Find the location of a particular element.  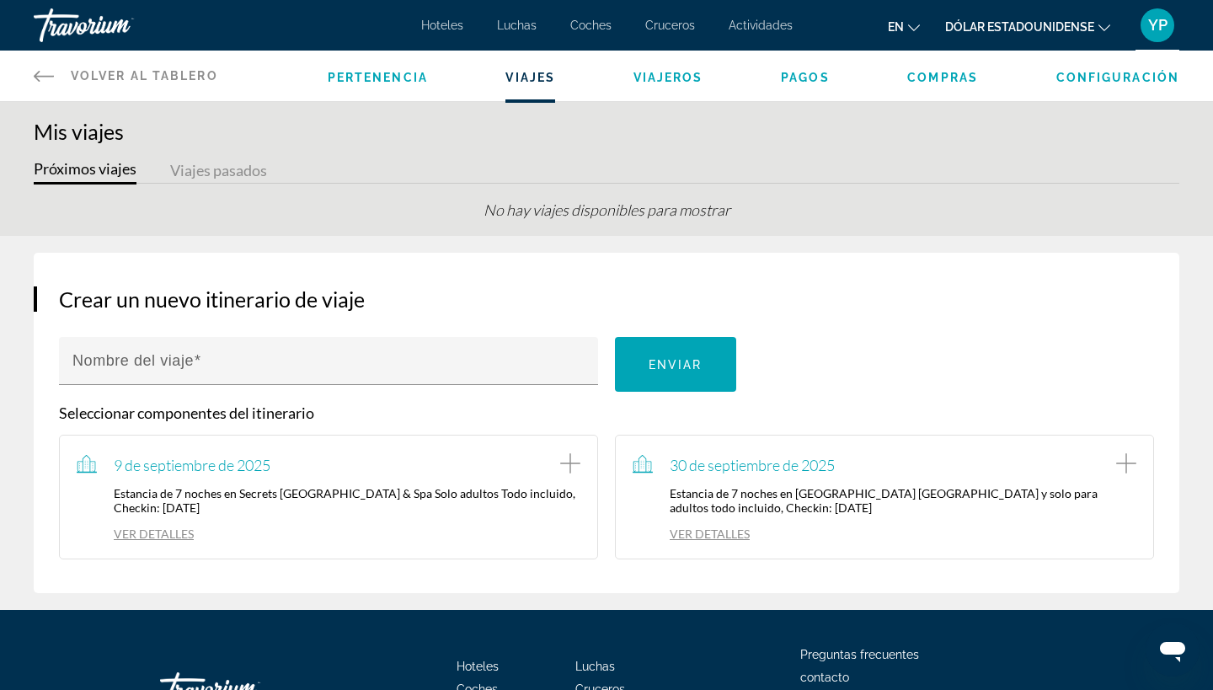

mat-label: Nombre del viaje is located at coordinates (133, 360).